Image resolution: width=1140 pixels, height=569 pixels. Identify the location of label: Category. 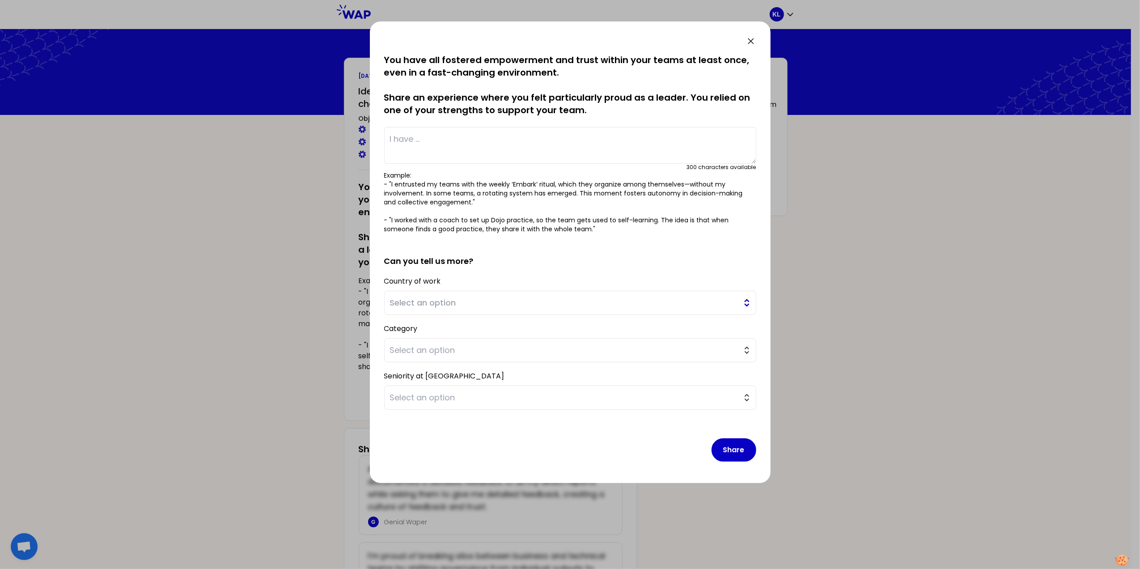
(401, 328).